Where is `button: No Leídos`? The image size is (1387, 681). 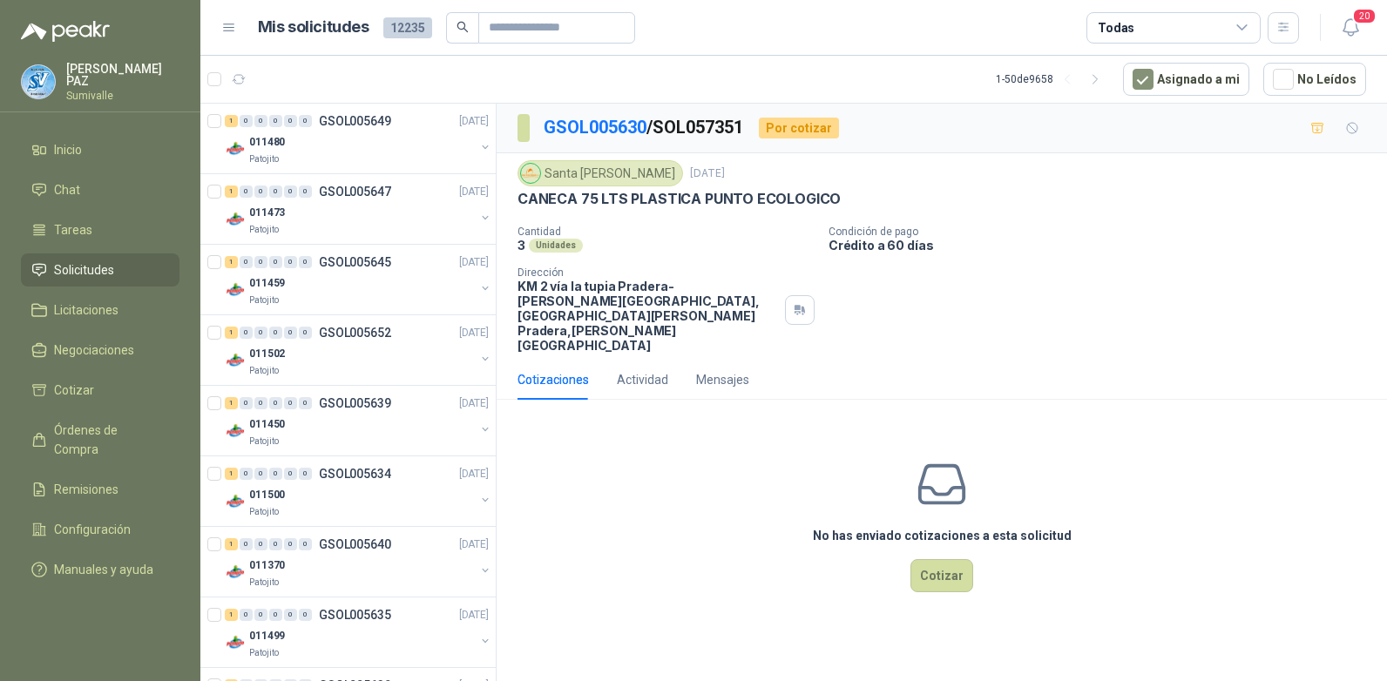
button: No Leídos is located at coordinates (1314, 79).